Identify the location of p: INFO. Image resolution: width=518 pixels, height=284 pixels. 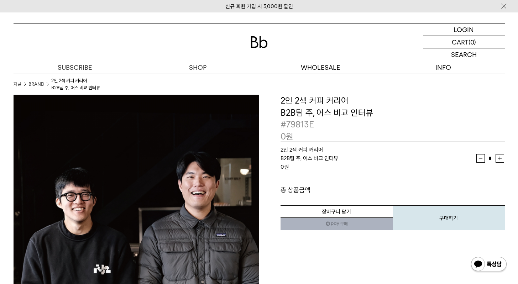
(443, 67).